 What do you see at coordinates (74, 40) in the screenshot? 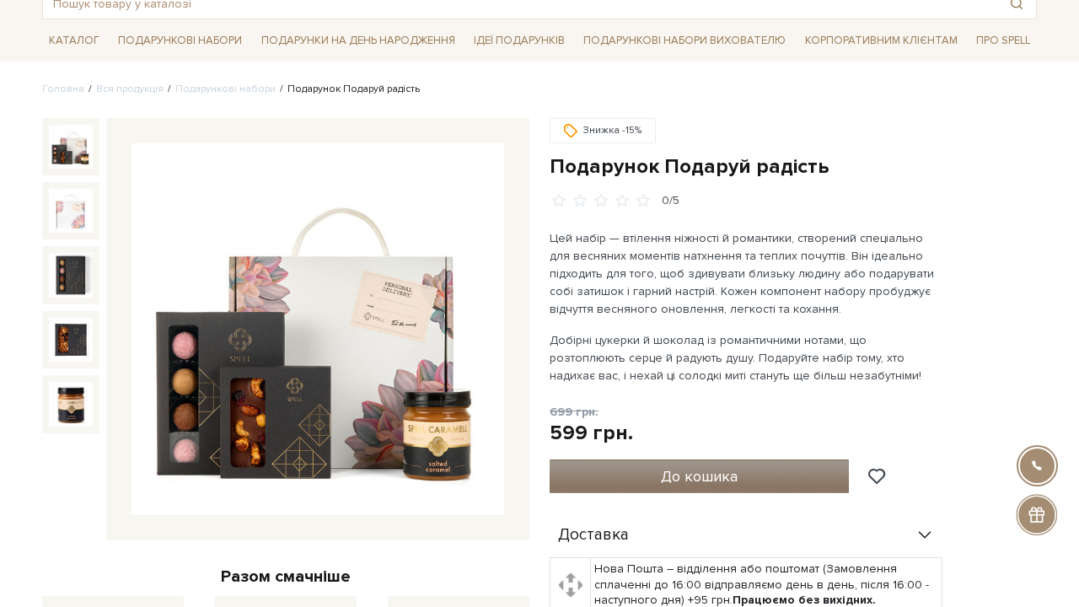
I see `a: Каталог` at bounding box center [74, 40].